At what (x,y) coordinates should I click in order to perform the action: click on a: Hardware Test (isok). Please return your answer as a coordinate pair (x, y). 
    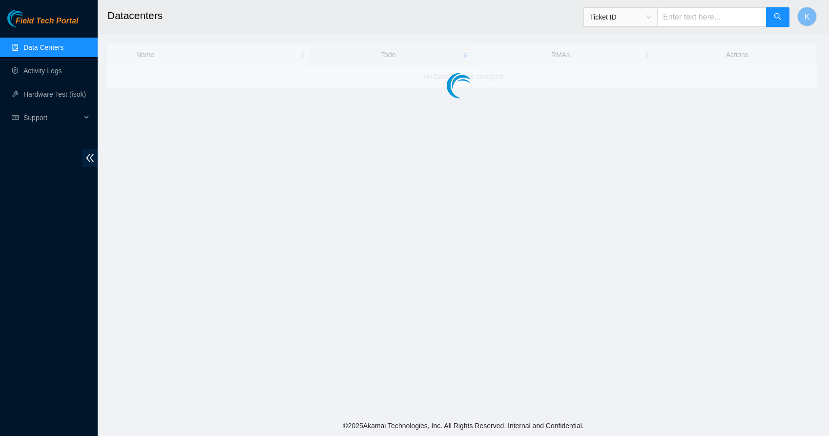
    Looking at the image, I should click on (55, 94).